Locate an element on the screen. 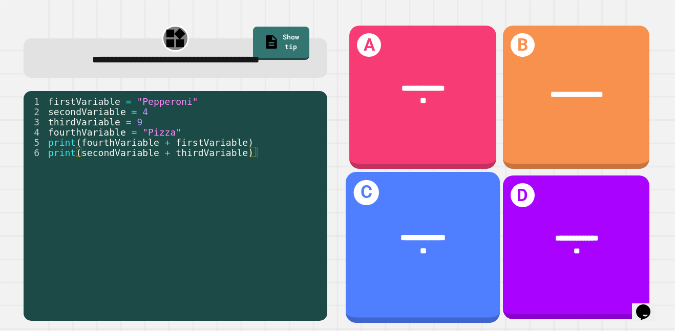 The width and height of the screenshot is (675, 331). div: 4 is located at coordinates (35, 132).